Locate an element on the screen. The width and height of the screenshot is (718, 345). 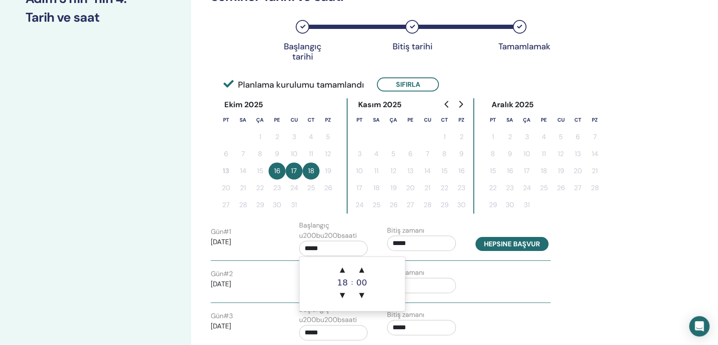
div: Open Intercom Messenger is located at coordinates (700, 326).